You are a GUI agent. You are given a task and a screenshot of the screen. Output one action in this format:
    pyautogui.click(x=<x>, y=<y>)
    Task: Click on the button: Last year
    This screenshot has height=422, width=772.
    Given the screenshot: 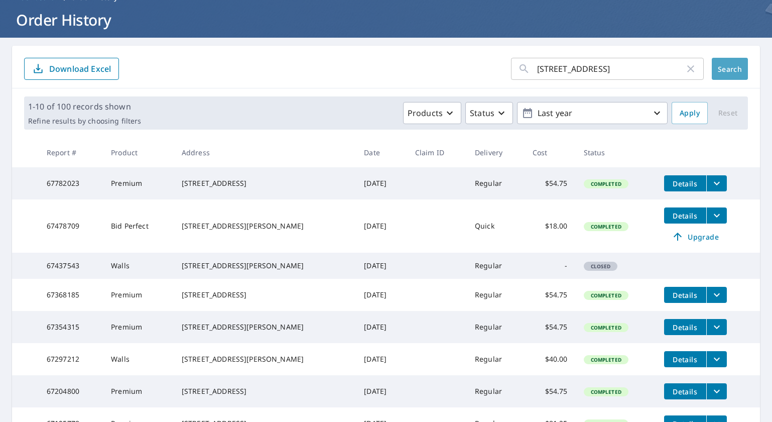 What is the action you would take?
    pyautogui.click(x=592, y=113)
    